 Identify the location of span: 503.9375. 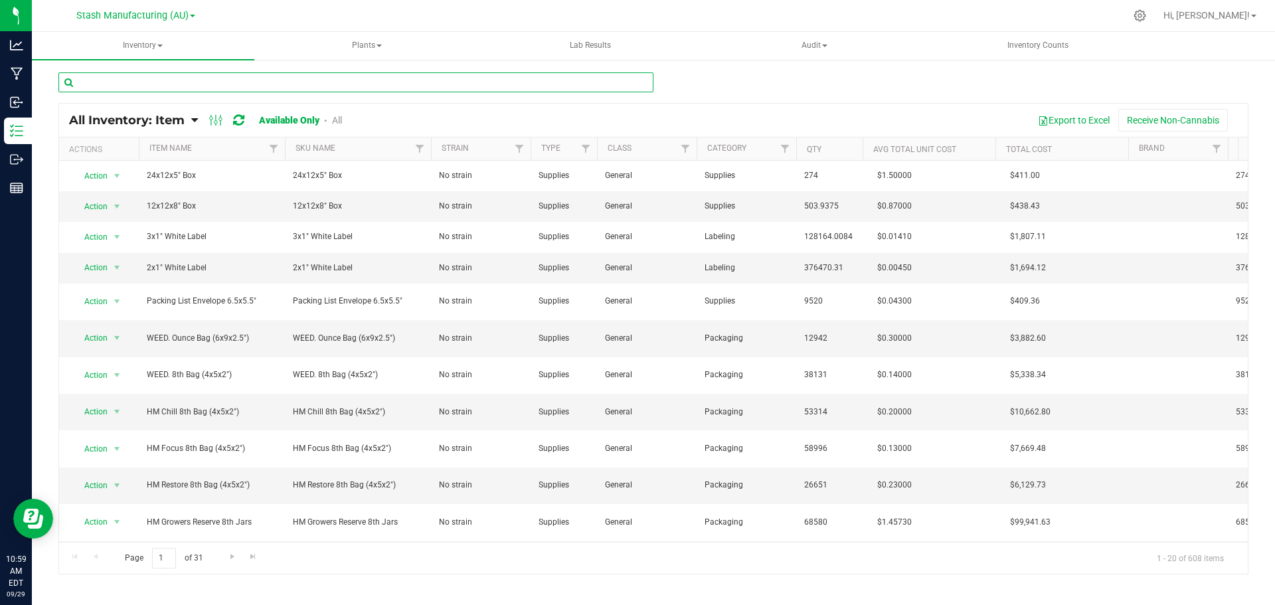
(829, 206).